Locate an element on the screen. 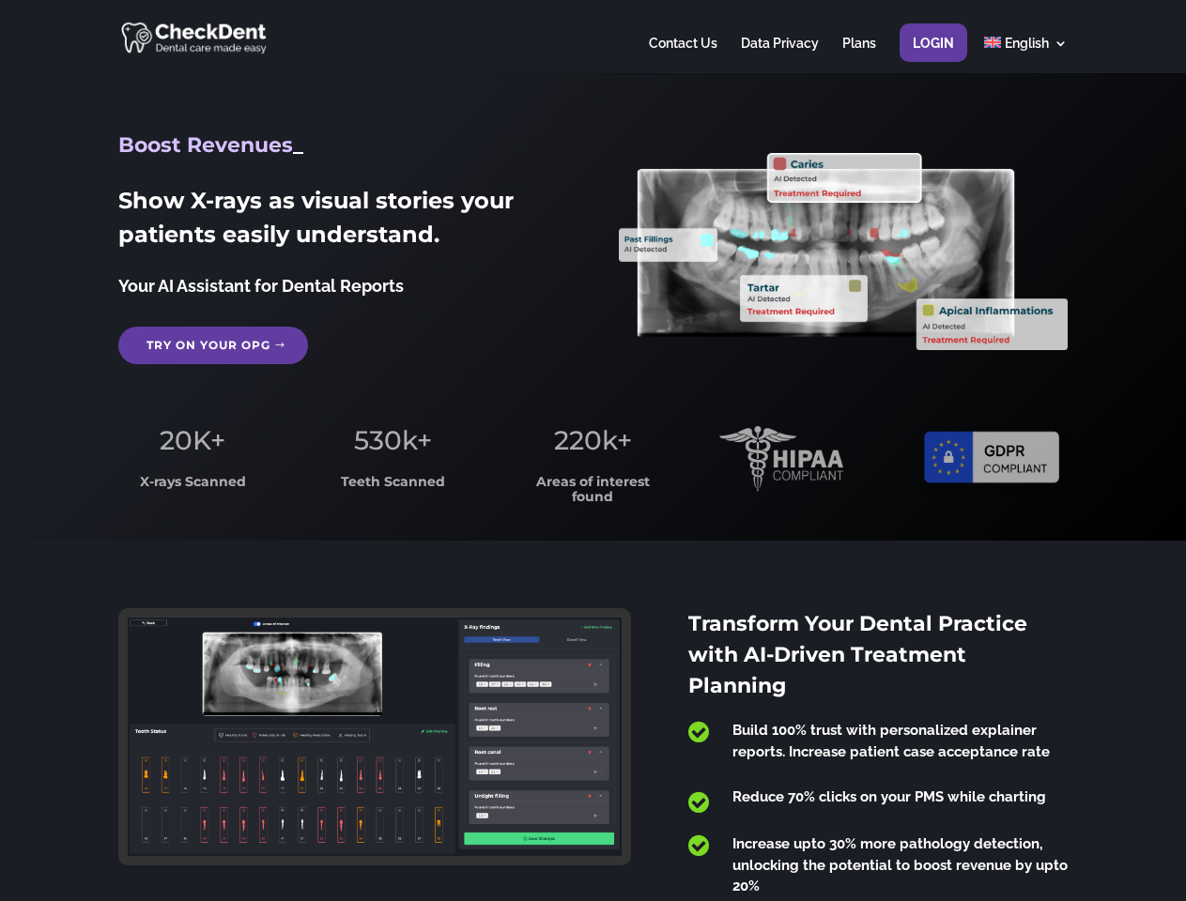  h3: Areas of interest found is located at coordinates (593, 494).